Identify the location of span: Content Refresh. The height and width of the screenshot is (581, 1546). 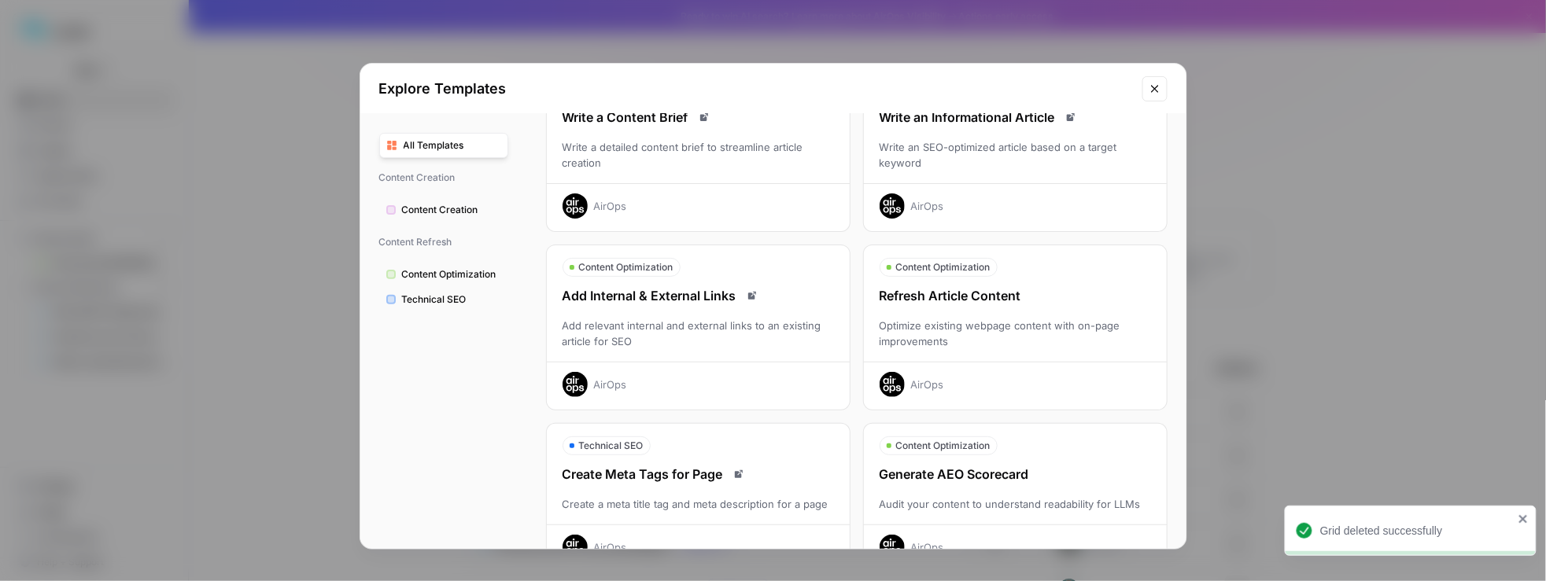
(444, 242).